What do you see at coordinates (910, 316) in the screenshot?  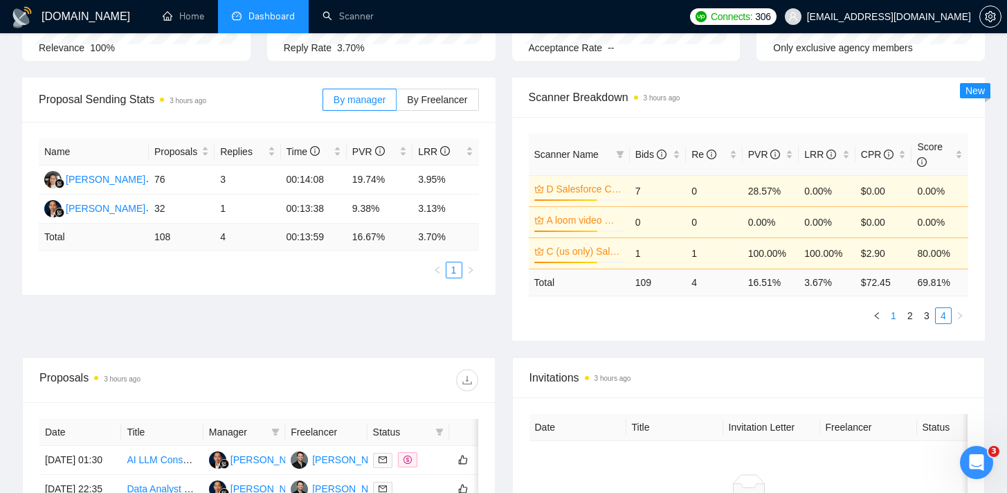 I see `li: 2` at bounding box center [910, 316].